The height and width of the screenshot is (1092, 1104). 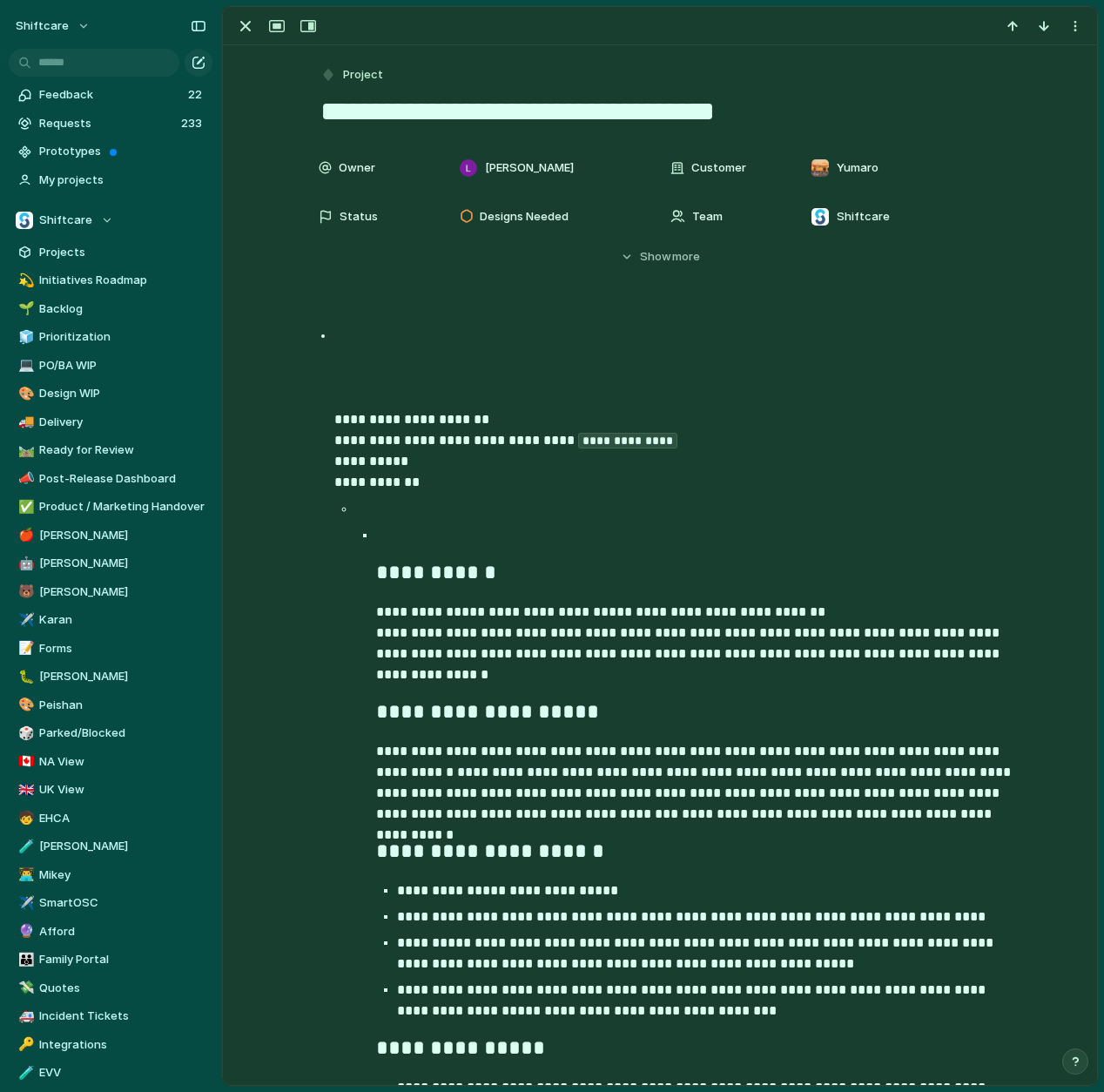 I want to click on span: Product / Marketing Handover, so click(x=123, y=507).